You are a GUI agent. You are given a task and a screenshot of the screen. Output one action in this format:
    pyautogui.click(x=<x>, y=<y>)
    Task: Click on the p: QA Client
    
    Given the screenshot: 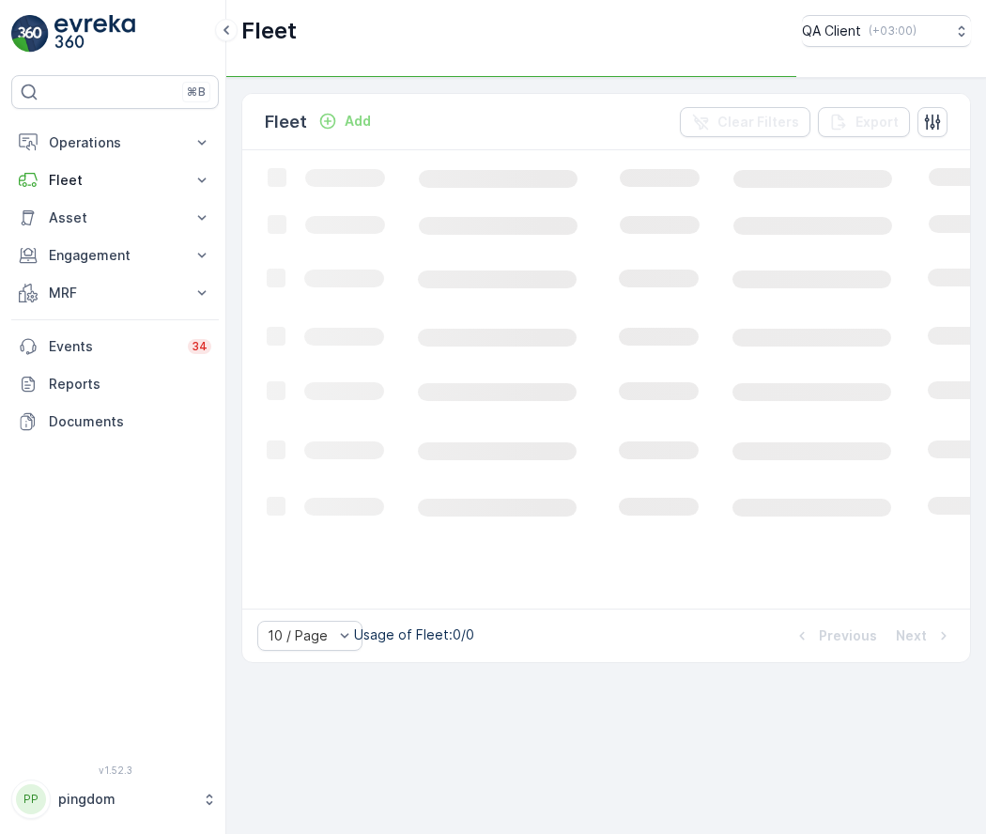 What is the action you would take?
    pyautogui.click(x=831, y=31)
    